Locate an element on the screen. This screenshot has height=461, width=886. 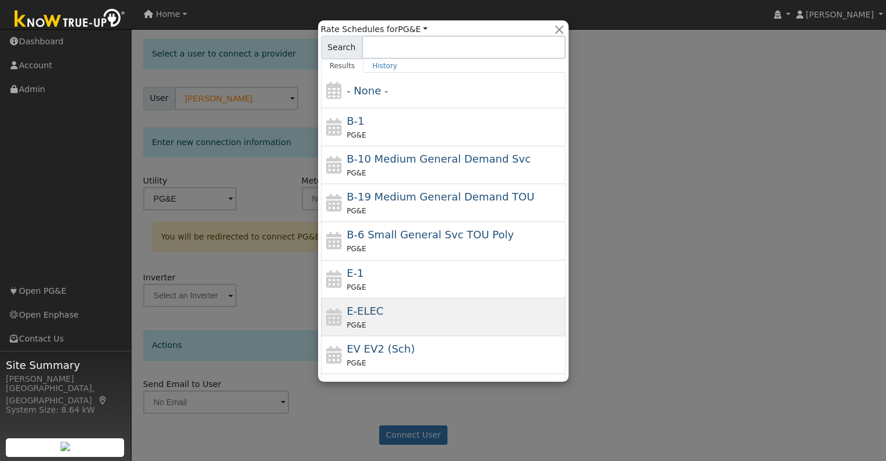
span: B-10 Medium General Demand Service (Primary Voltage) is located at coordinates (439, 159).